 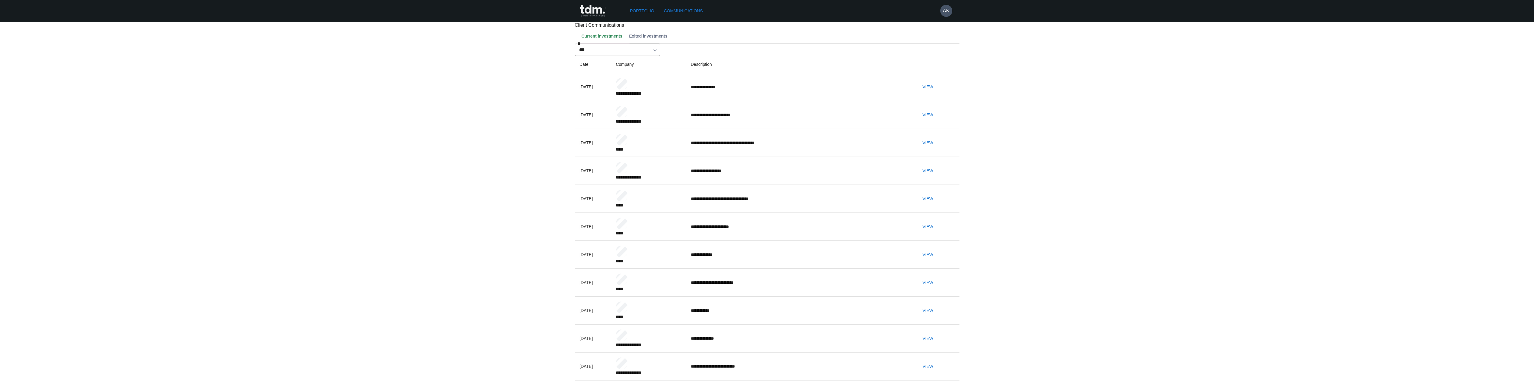 What do you see at coordinates (648, 64) in the screenshot?
I see `th: Company` at bounding box center [648, 64].